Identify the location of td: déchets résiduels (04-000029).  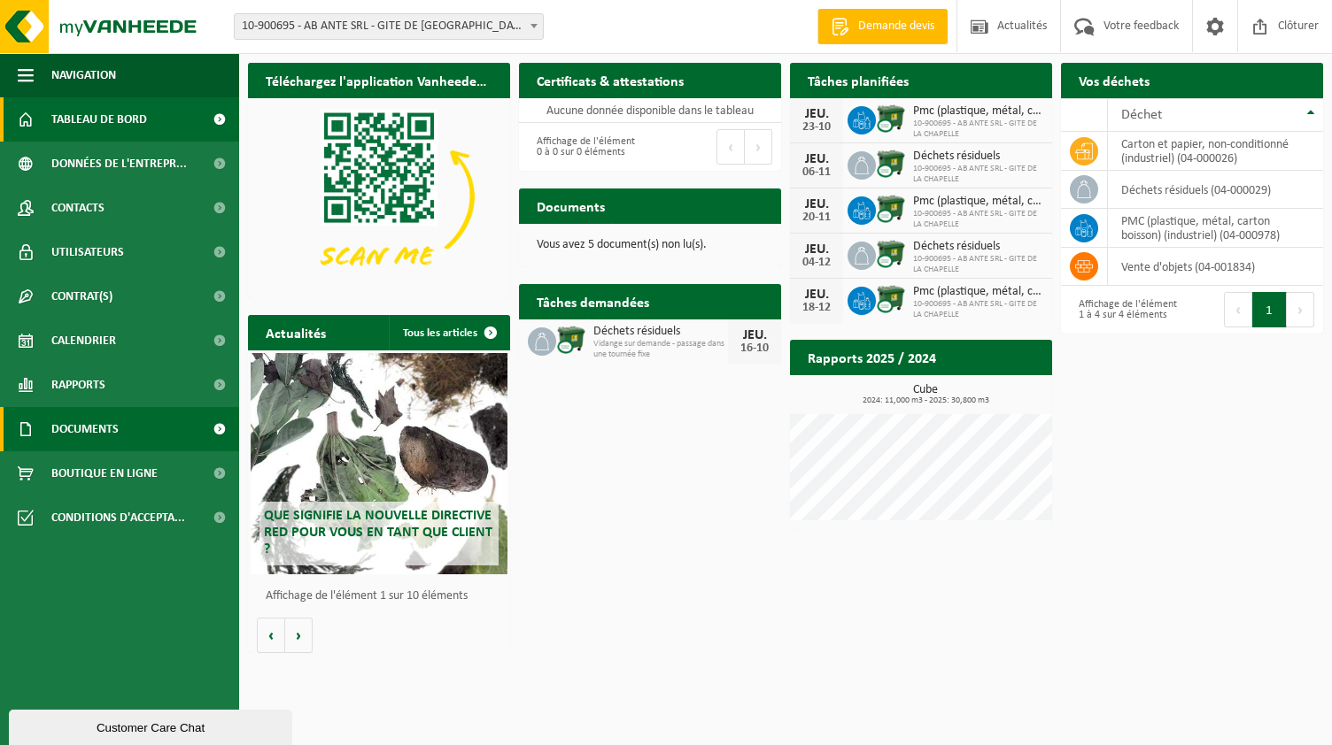
(1215, 189).